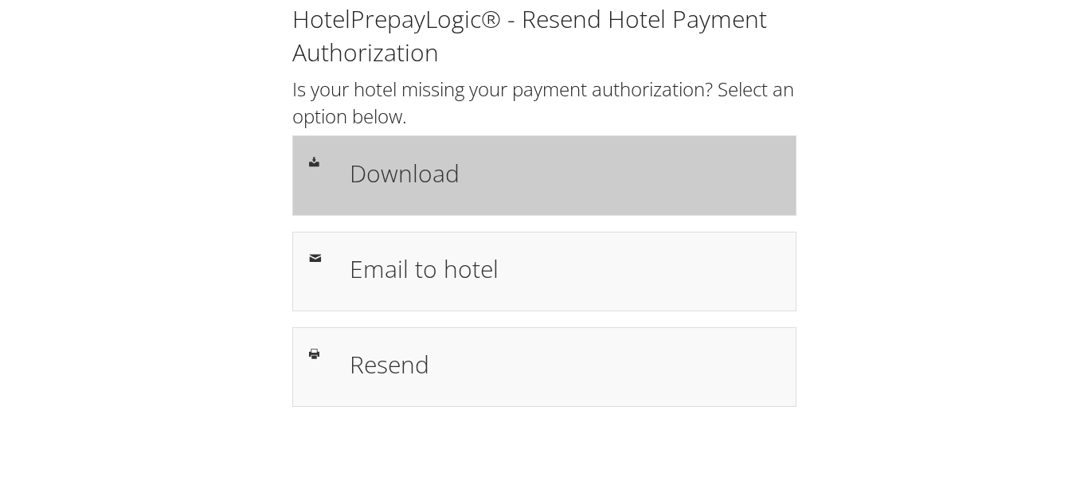 The image size is (1088, 504). Describe the element at coordinates (544, 175) in the screenshot. I see `a: Download` at that location.